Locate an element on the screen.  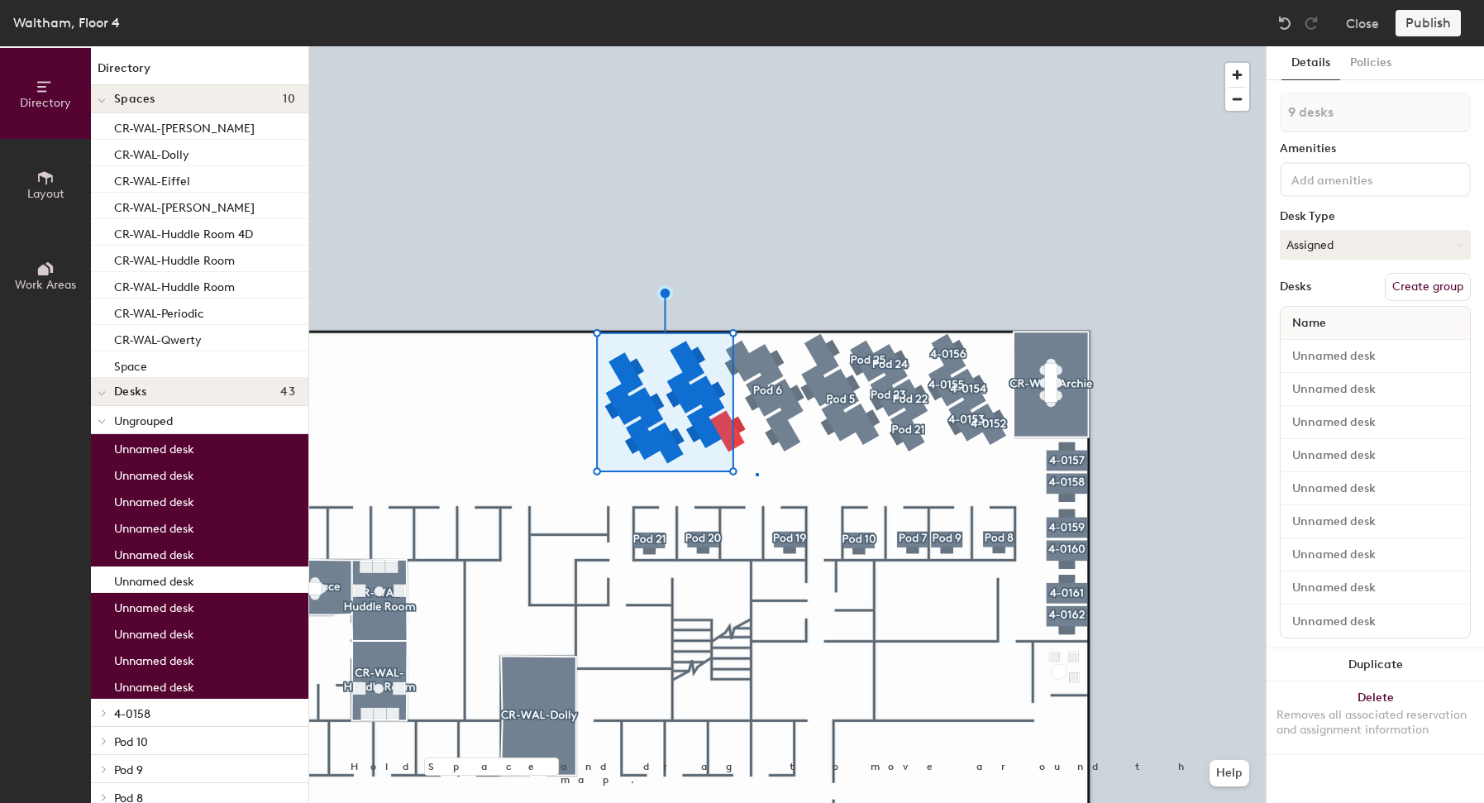
span: Directory is located at coordinates (45, 102).